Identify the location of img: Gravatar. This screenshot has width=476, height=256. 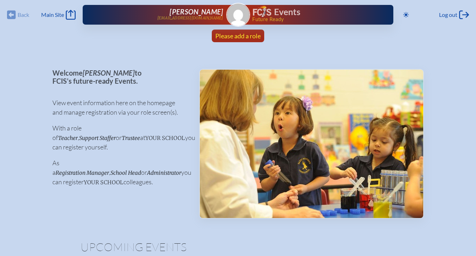
(238, 15).